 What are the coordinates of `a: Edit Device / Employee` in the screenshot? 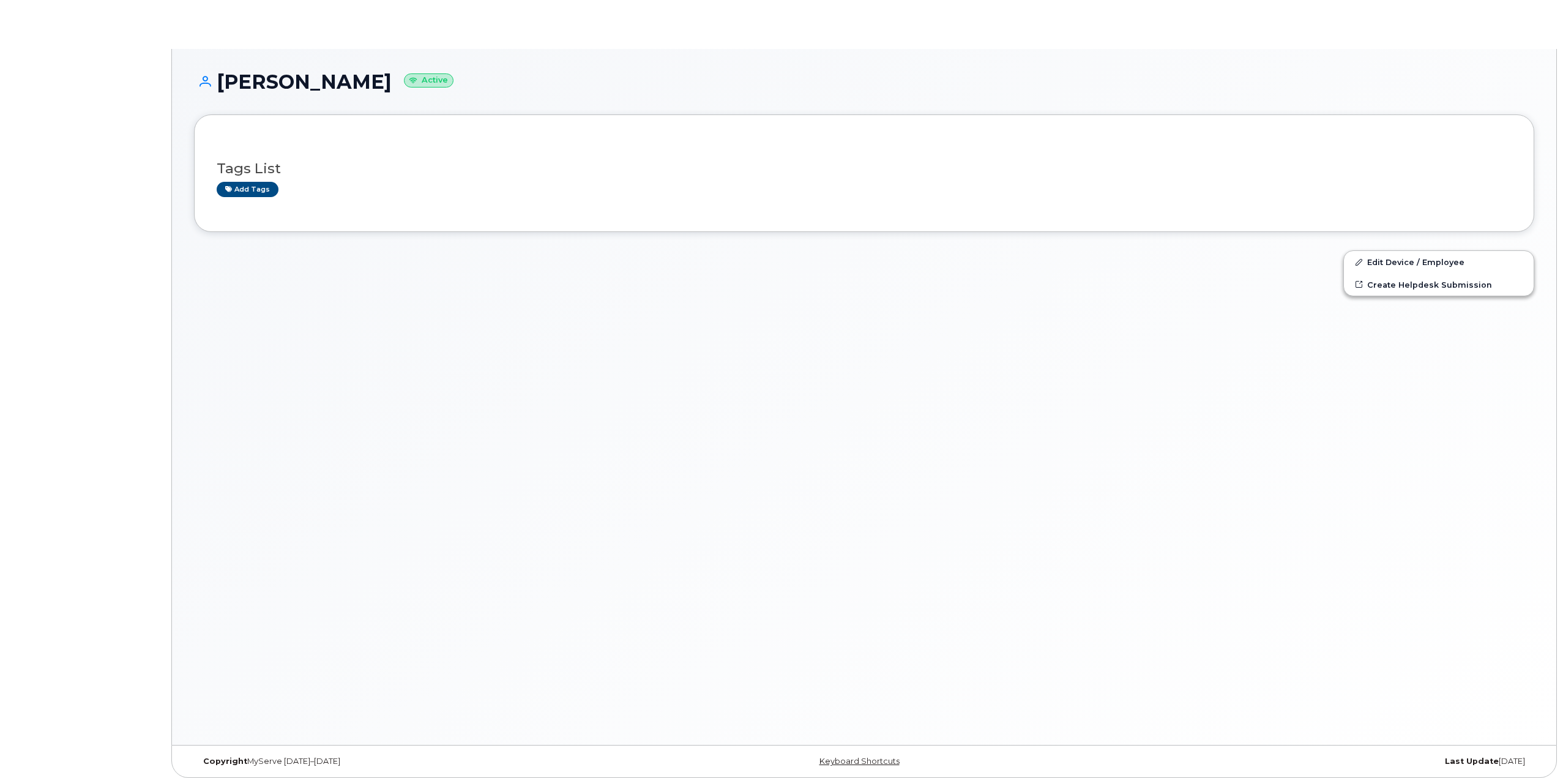 It's located at (1439, 262).